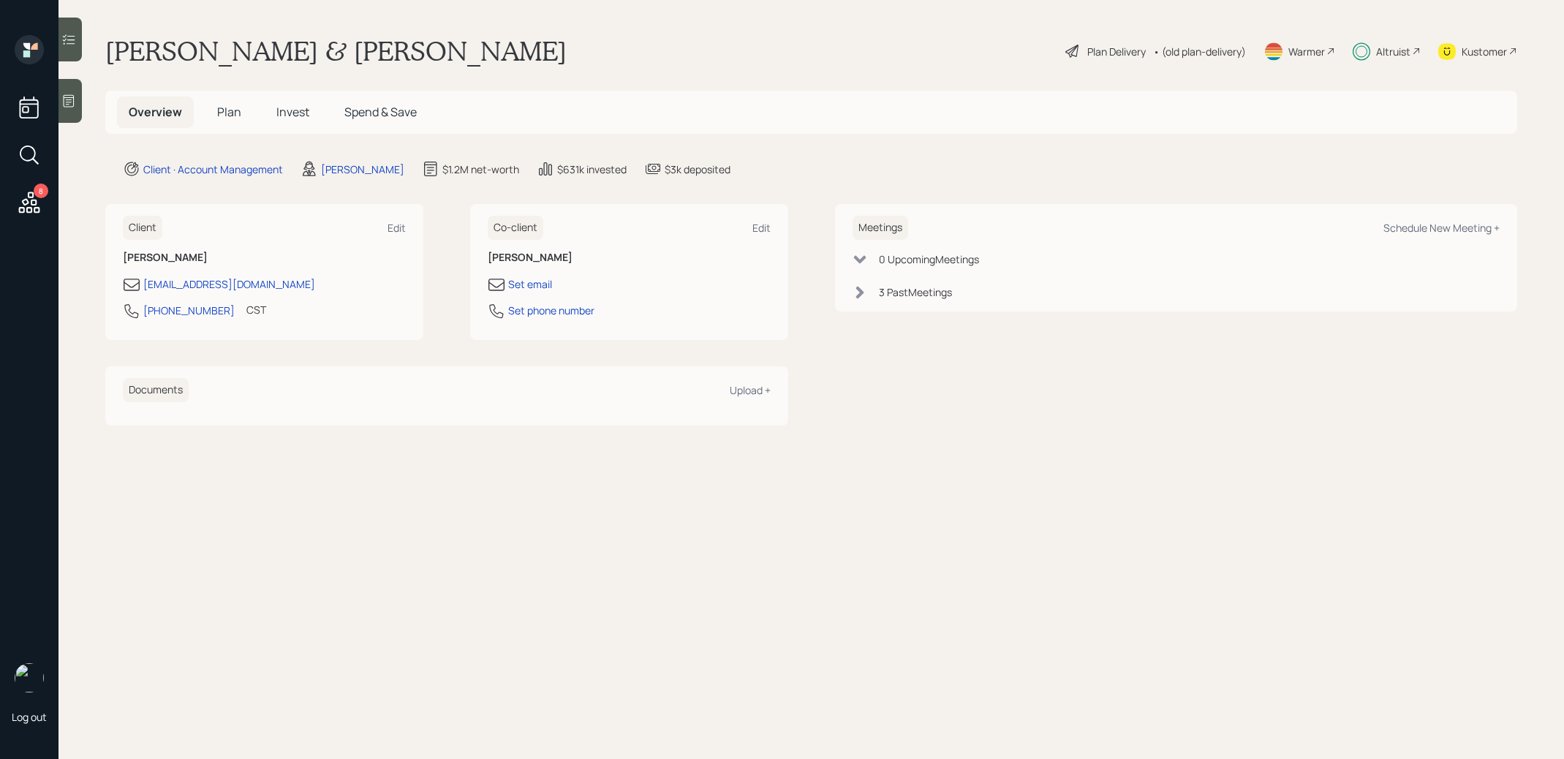  What do you see at coordinates (916, 292) in the screenshot?
I see `div: 3 Past Meeting s` at bounding box center [916, 292].